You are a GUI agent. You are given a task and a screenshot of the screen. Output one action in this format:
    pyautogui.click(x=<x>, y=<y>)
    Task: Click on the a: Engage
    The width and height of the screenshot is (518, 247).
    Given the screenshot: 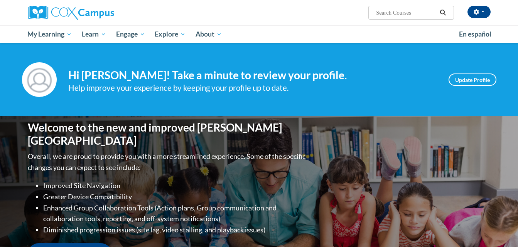 What is the action you would take?
    pyautogui.click(x=130, y=34)
    